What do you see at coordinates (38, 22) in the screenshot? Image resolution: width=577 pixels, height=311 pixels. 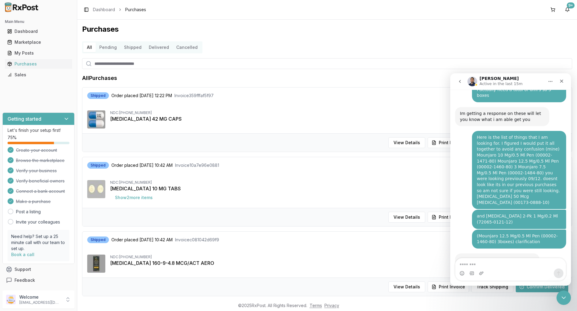 I see `h2: Main Menu` at bounding box center [38, 22].